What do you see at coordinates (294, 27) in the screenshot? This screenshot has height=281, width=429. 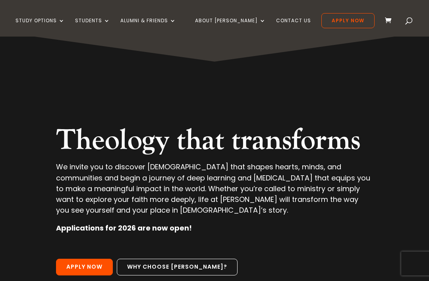 I see `a: Contact Us` at bounding box center [294, 27].